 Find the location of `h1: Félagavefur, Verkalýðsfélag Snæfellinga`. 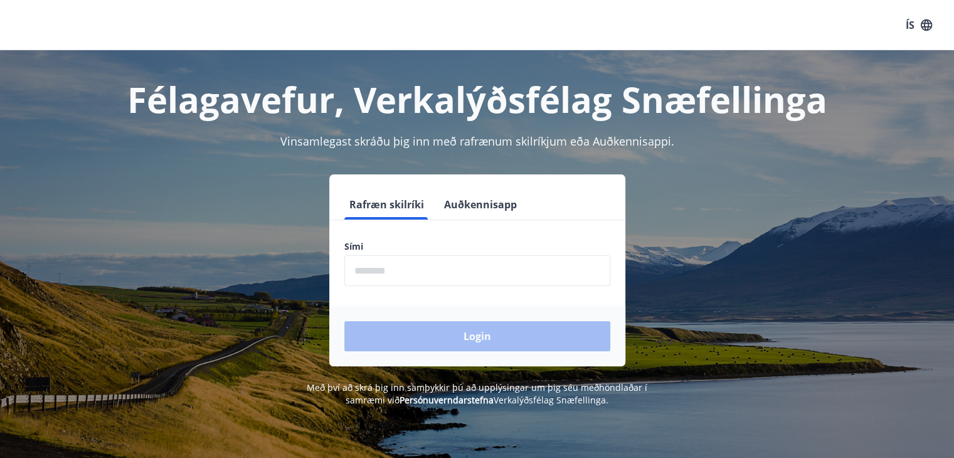

h1: Félagavefur, Verkalýðsfélag Snæfellinga is located at coordinates (477, 99).